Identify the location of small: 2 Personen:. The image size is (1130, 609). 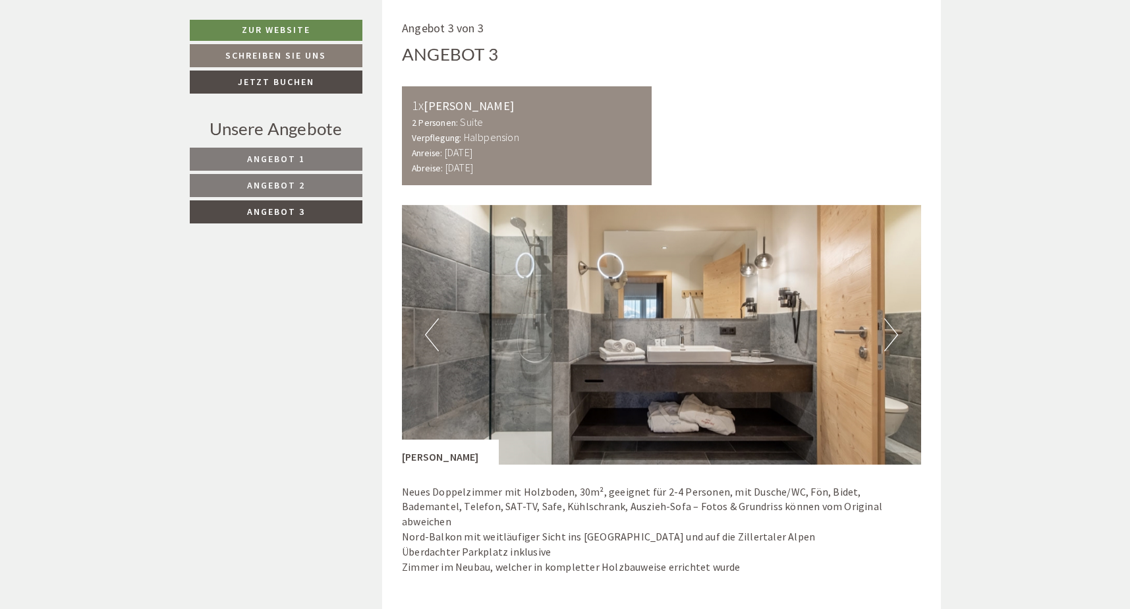
(435, 123).